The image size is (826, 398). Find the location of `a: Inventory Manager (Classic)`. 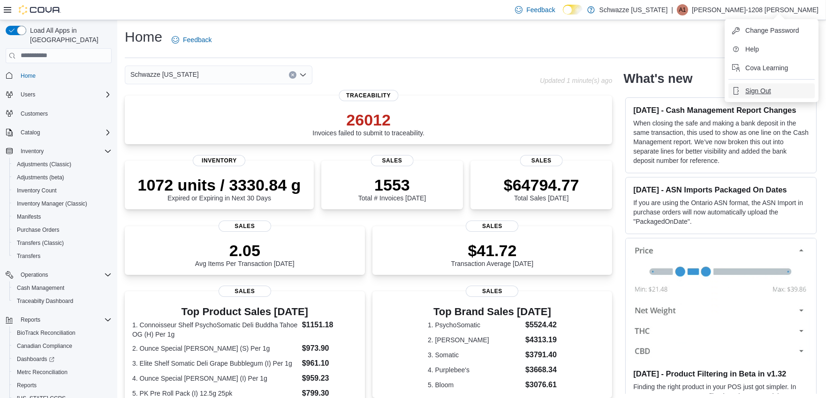

a: Inventory Manager (Classic) is located at coordinates (52, 204).